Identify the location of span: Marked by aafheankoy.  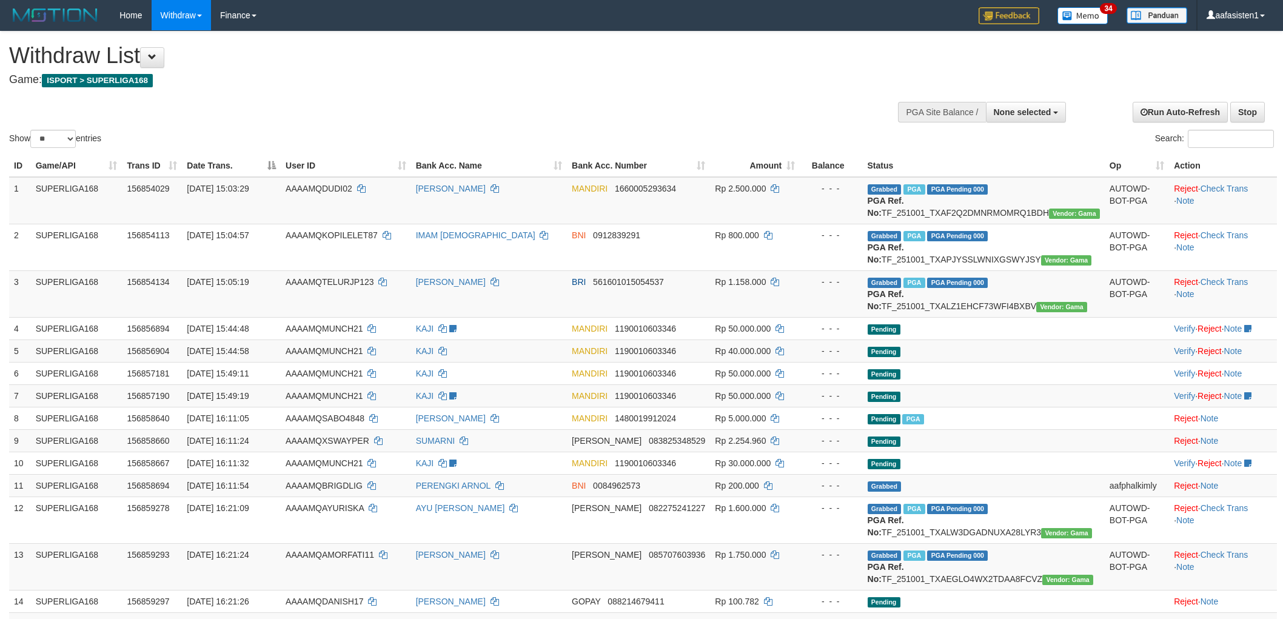
(914, 509).